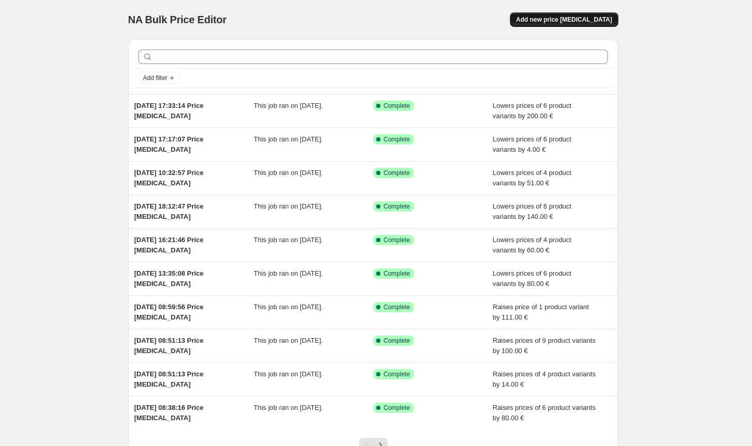 The image size is (752, 446). I want to click on span: Raises price of 1 product variant by 111.00 €, so click(541, 312).